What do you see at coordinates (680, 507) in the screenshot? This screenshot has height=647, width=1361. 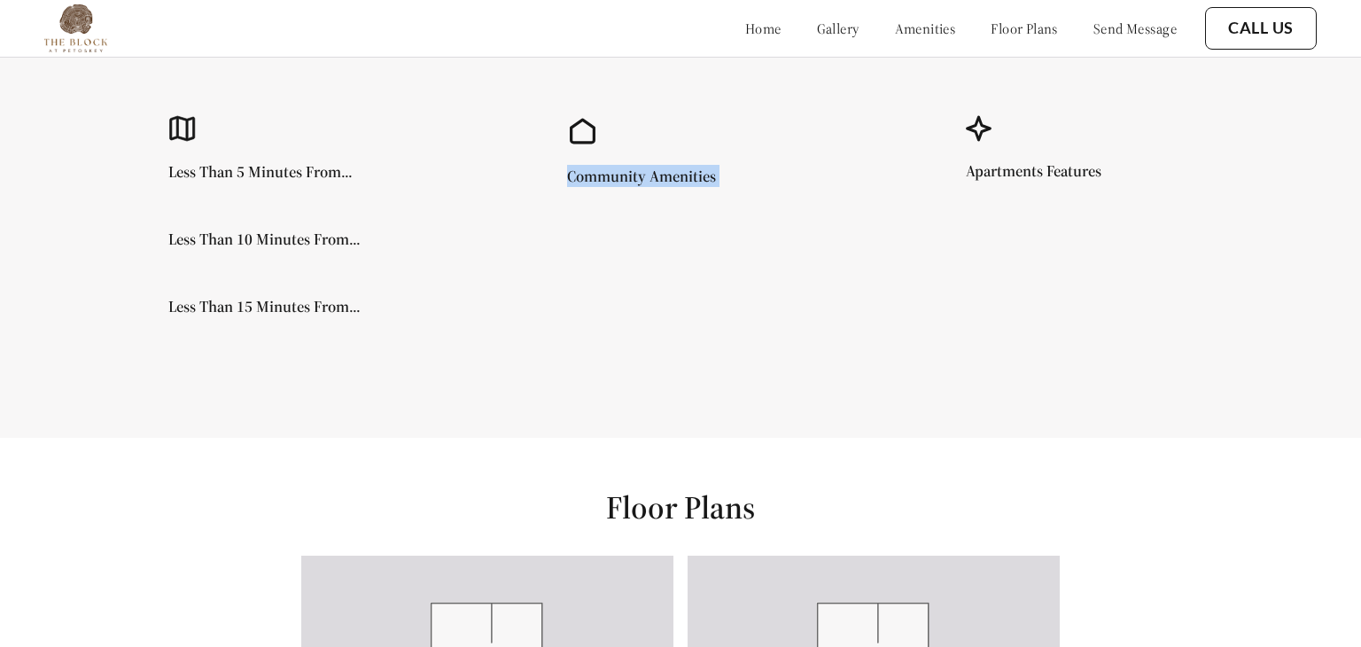 I see `h1: Floor Plans` at bounding box center [680, 507].